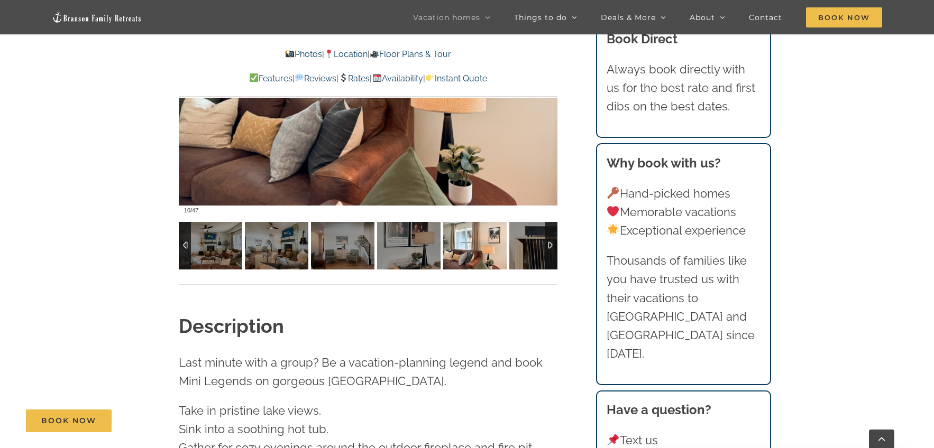 The image size is (934, 448). I want to click on p: Last minute with a group? Be a vacation-planning legend and book Mini Legends on gorgeous [GEOGRA..., so click(368, 372).